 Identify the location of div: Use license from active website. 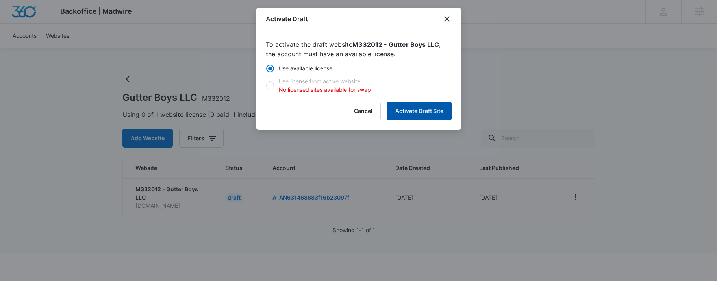
(325, 85).